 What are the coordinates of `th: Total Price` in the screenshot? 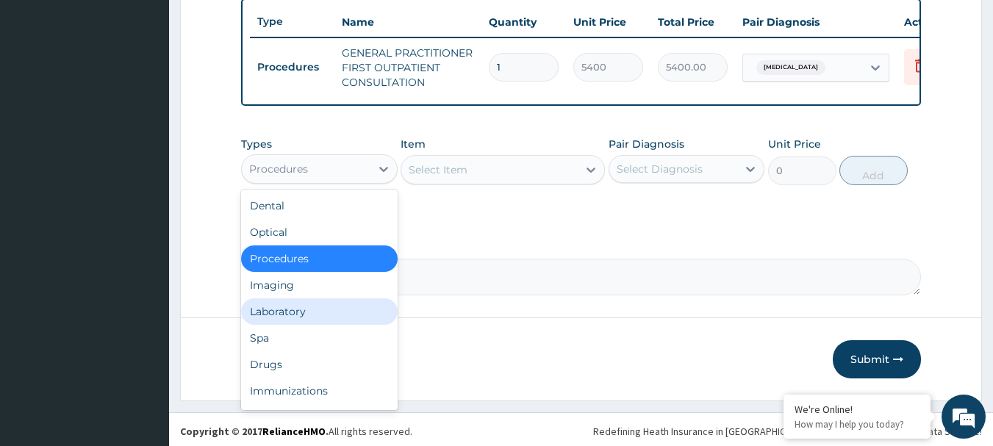 It's located at (692, 22).